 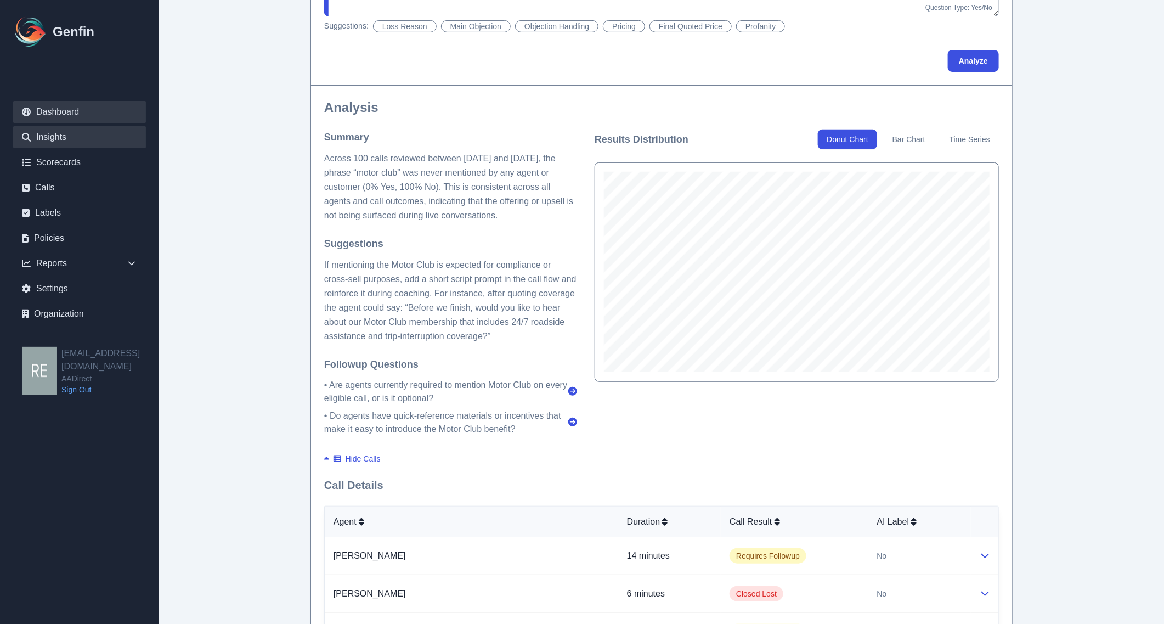 I want to click on button: Main Objection, so click(x=476, y=26).